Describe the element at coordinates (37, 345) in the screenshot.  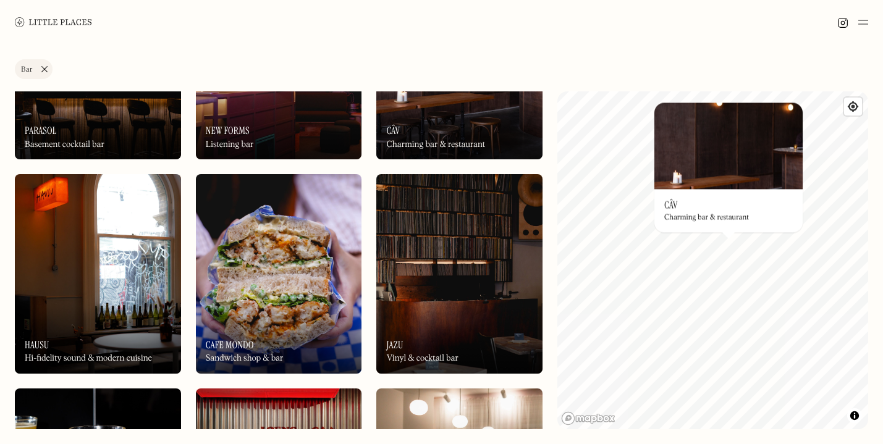
I see `h3: Hausu` at that location.